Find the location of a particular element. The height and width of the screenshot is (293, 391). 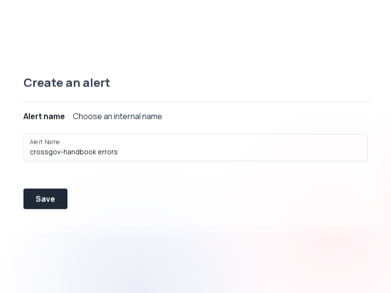

input: Alert Name is located at coordinates (196, 152).